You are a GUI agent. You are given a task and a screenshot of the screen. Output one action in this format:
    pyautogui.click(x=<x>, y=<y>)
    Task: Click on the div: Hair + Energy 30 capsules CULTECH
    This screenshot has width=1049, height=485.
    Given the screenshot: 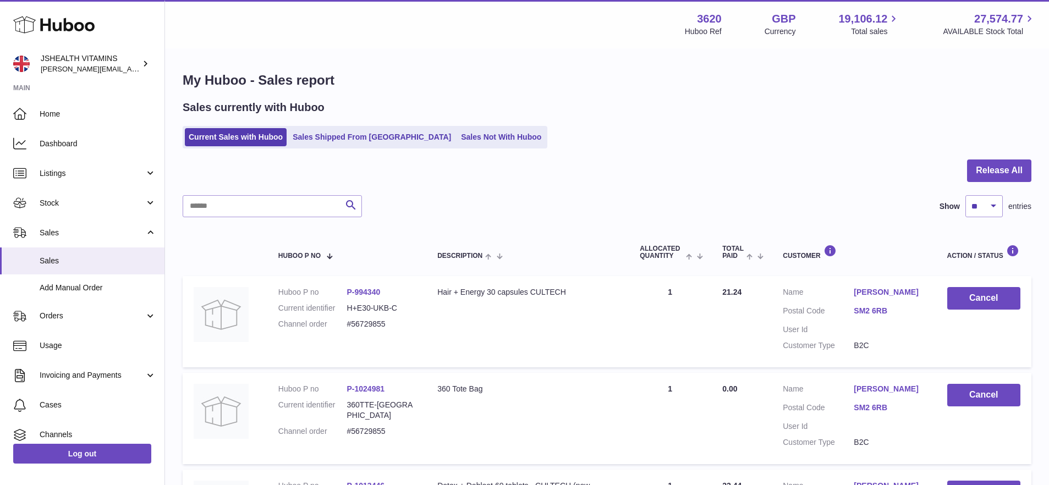 What is the action you would take?
    pyautogui.click(x=528, y=292)
    